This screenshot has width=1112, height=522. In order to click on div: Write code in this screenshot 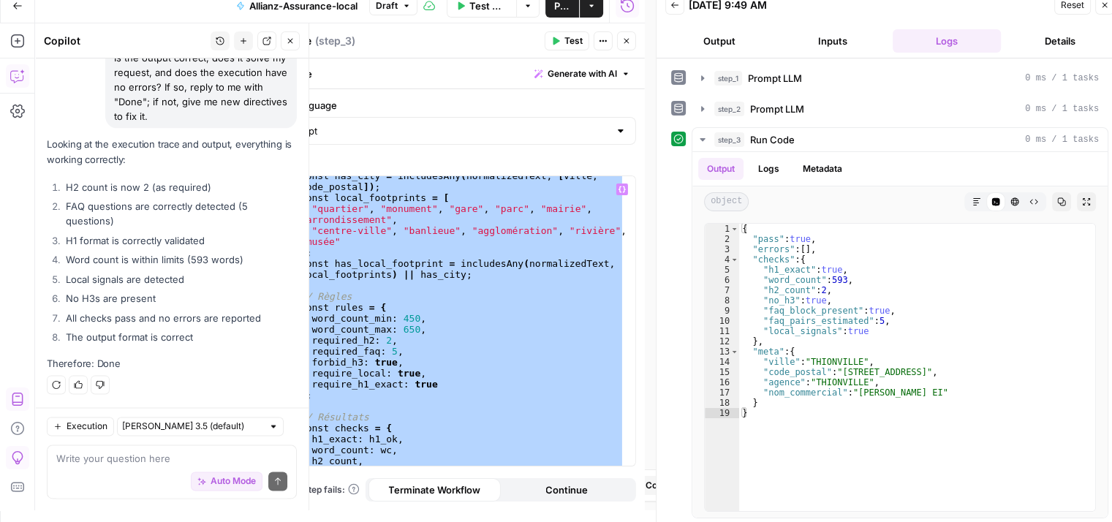, I will do `click(449, 73)`.